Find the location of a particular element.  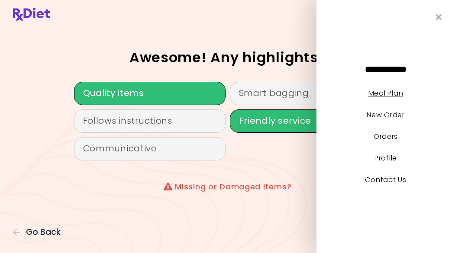

i: Close is located at coordinates (439, 17).